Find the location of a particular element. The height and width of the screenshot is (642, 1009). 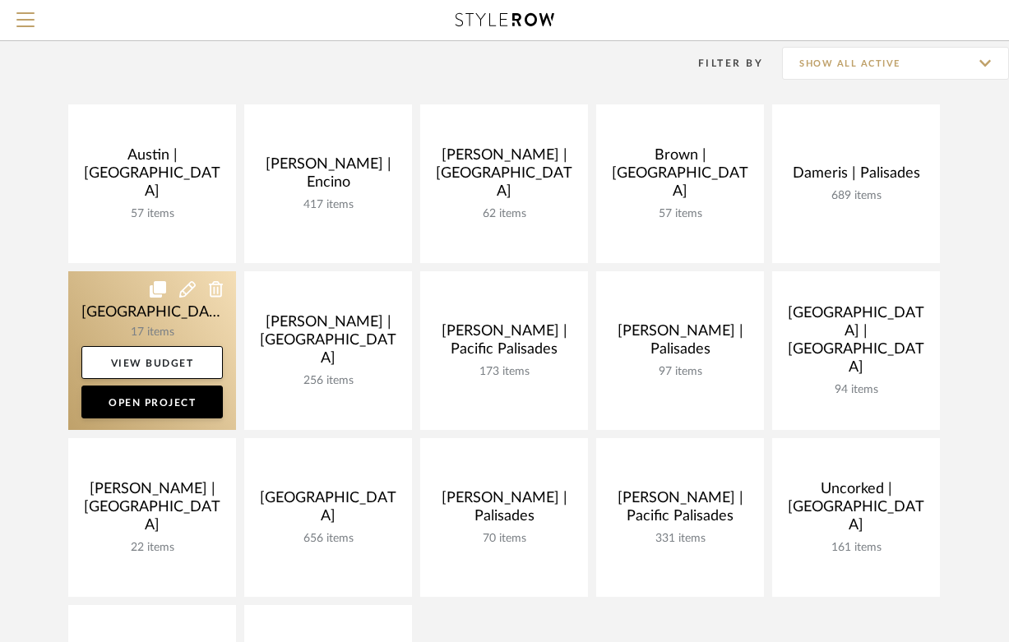

a: View Budget is located at coordinates (152, 363).